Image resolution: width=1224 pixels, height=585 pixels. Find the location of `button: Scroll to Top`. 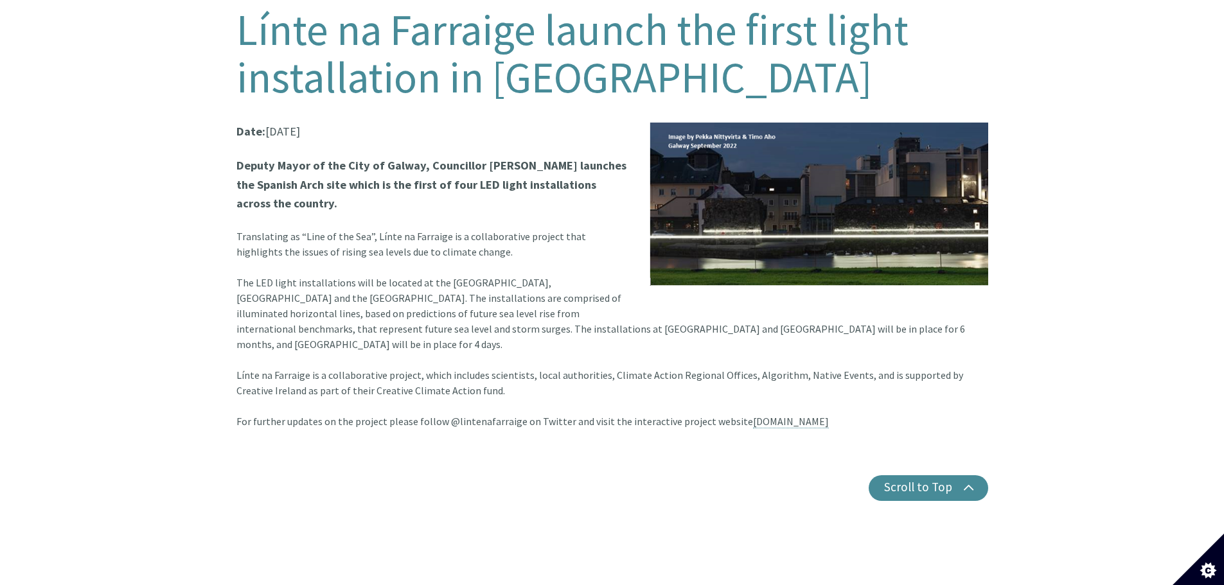

button: Scroll to Top is located at coordinates (929, 488).